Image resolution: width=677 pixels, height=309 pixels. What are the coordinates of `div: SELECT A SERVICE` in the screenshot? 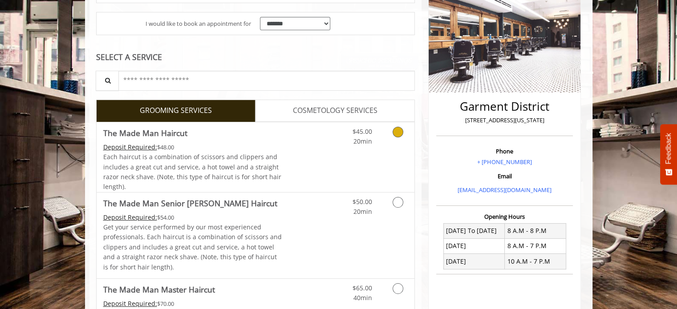 It's located at (256, 57).